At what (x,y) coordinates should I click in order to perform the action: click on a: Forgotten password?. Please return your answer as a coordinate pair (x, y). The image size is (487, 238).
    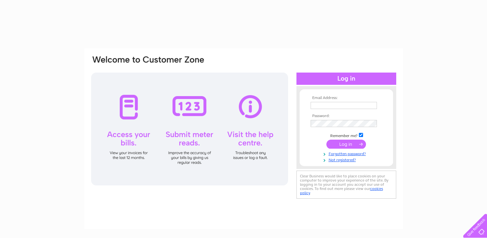
    Looking at the image, I should click on (347, 153).